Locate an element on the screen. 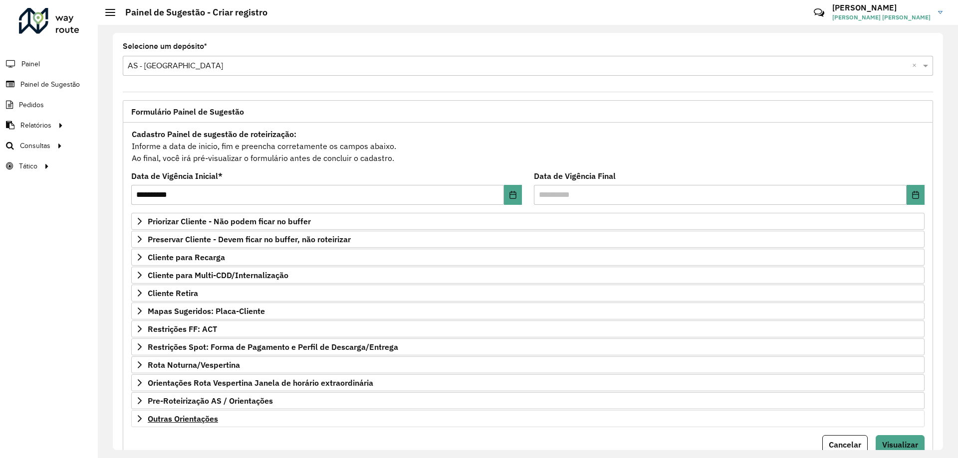 The width and height of the screenshot is (958, 458). span: Outras Orientações is located at coordinates (183, 419).